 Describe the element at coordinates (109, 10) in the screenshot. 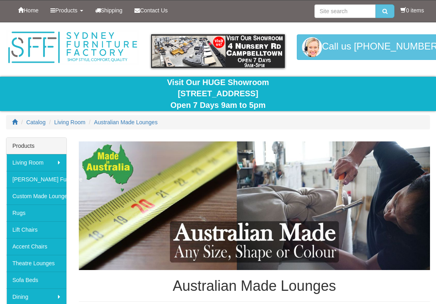

I see `a: Shipping` at that location.